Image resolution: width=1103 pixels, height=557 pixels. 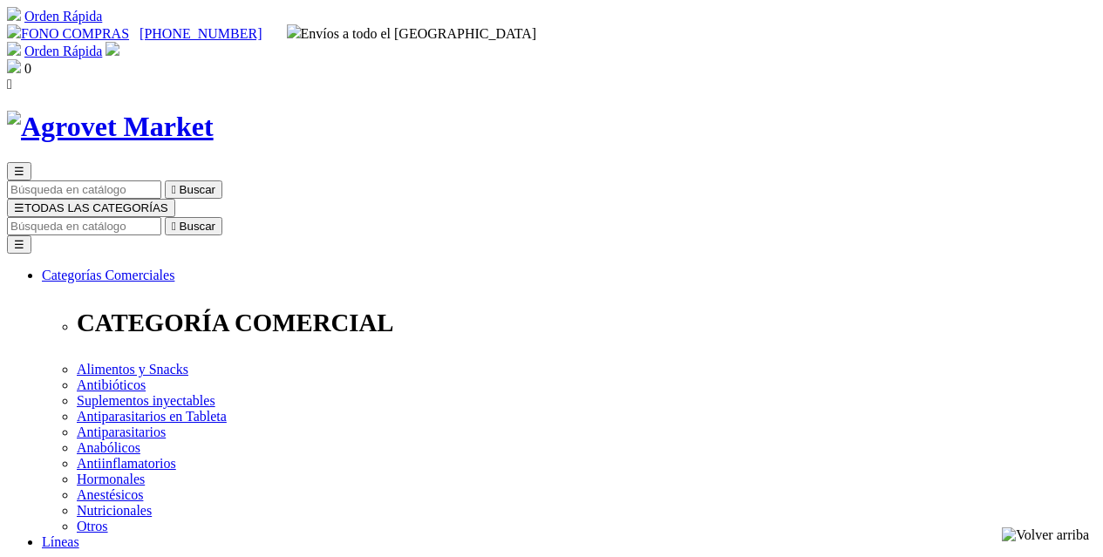 I want to click on a: Suplementos inyectables, so click(x=146, y=400).